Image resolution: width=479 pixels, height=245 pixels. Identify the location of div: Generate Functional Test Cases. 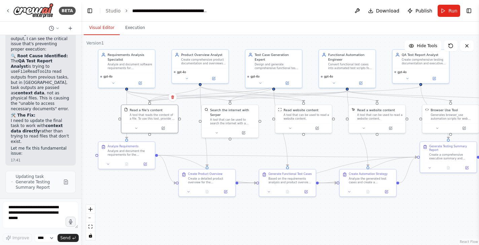
(290, 174).